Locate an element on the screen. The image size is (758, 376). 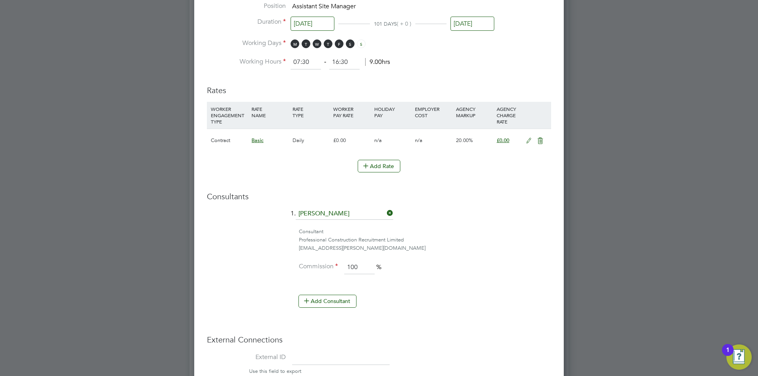
span: 9.00hrs is located at coordinates (377, 62).